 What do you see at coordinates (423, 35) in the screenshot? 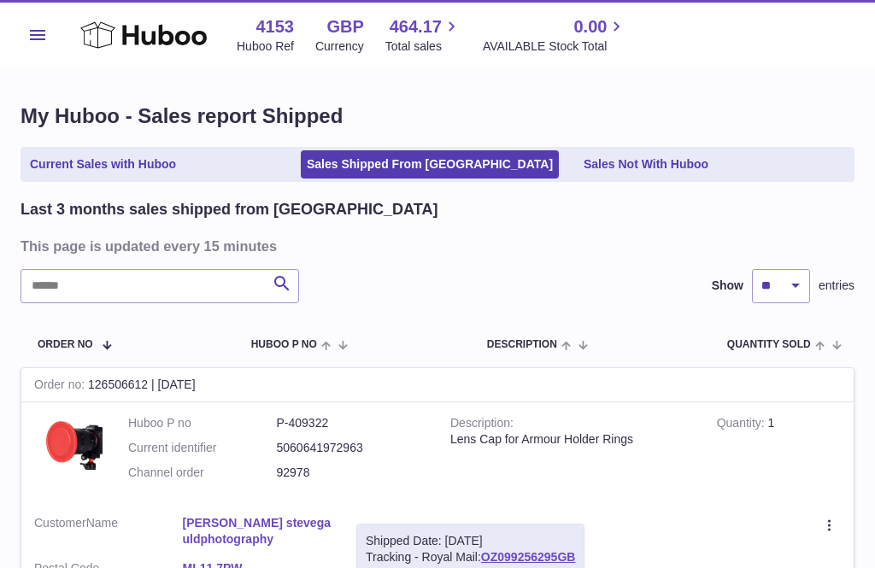
I see `a: 464.17 Total sales` at bounding box center [423, 35].